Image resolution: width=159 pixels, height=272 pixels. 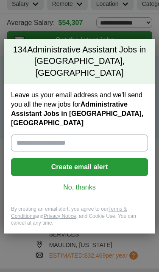 I want to click on a: Privacy Notice, so click(x=60, y=216).